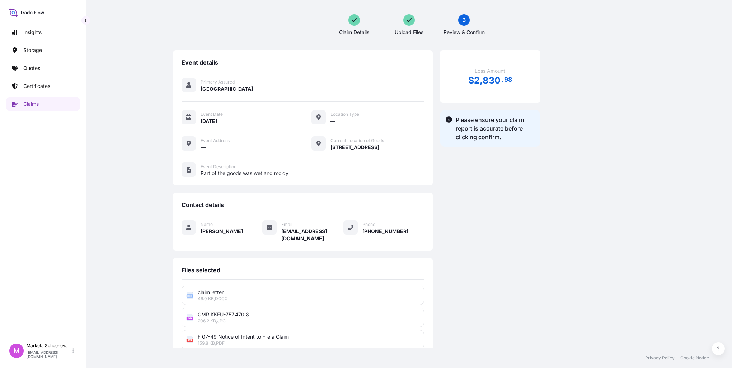 The width and height of the screenshot is (732, 368). I want to click on span: M, so click(17, 351).